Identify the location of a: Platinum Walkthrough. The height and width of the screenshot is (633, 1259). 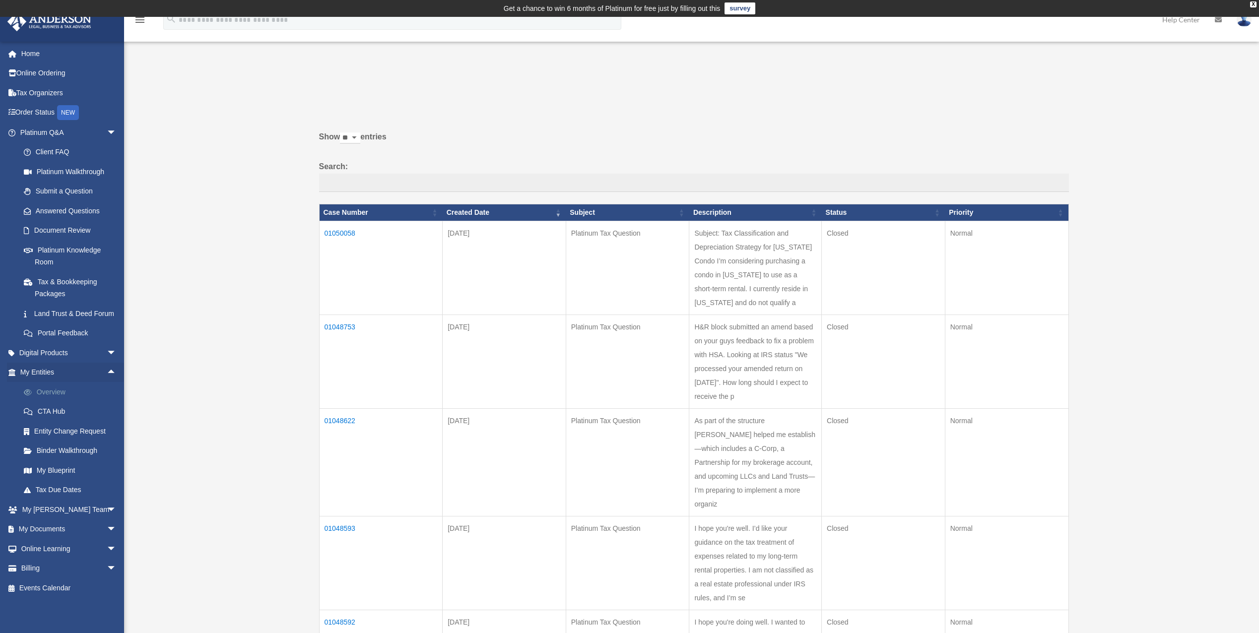
(70, 172).